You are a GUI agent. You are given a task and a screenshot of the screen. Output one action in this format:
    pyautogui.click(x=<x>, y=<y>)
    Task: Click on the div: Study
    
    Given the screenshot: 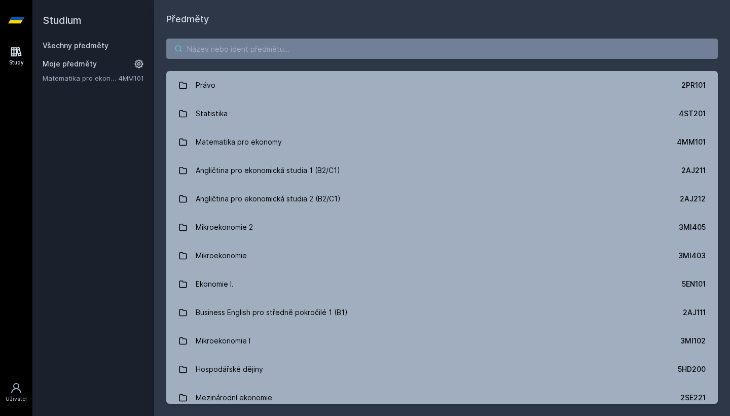 What is the action you would take?
    pyautogui.click(x=16, y=62)
    